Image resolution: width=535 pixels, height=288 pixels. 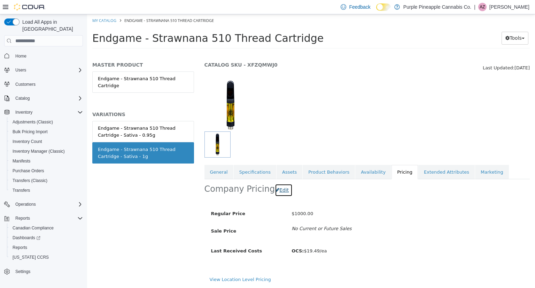 What do you see at coordinates (21, 161) in the screenshot?
I see `span: Manifests` at bounding box center [21, 161].